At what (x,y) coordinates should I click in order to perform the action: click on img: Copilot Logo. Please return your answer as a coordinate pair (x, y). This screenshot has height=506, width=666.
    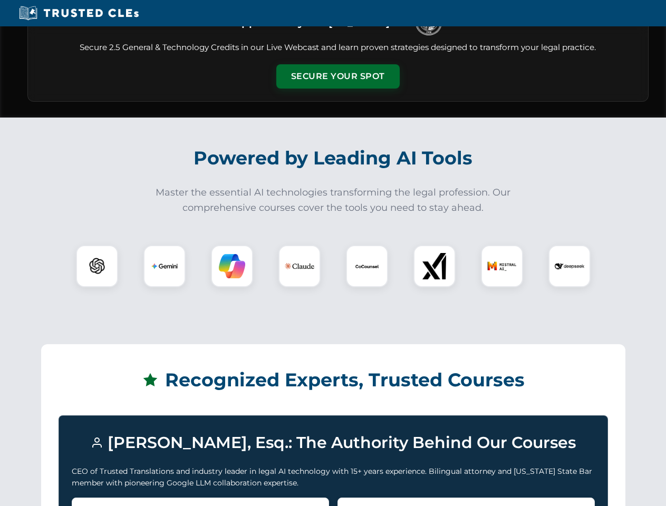
    Looking at the image, I should click on (232, 266).